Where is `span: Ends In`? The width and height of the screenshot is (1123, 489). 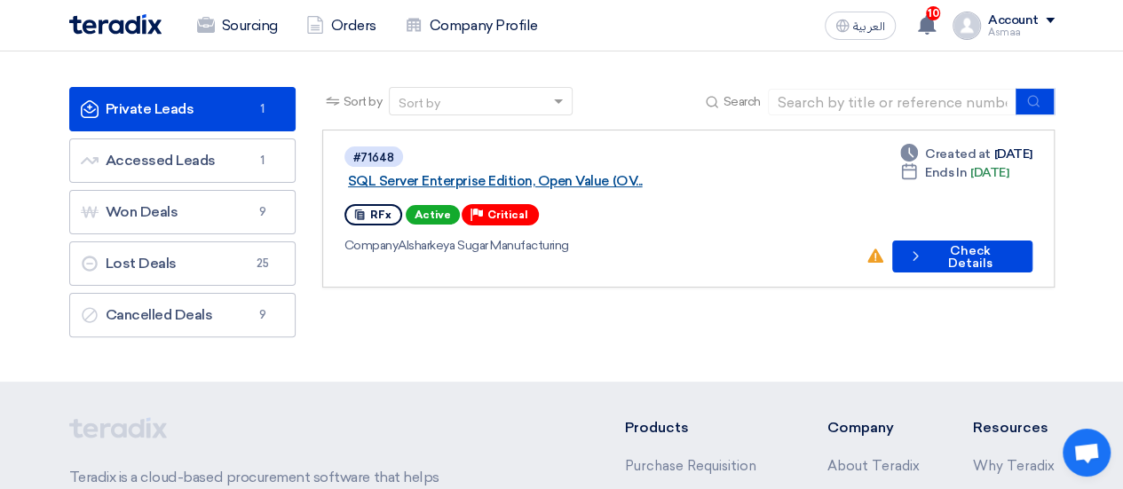
span: Ends In is located at coordinates (945, 172).